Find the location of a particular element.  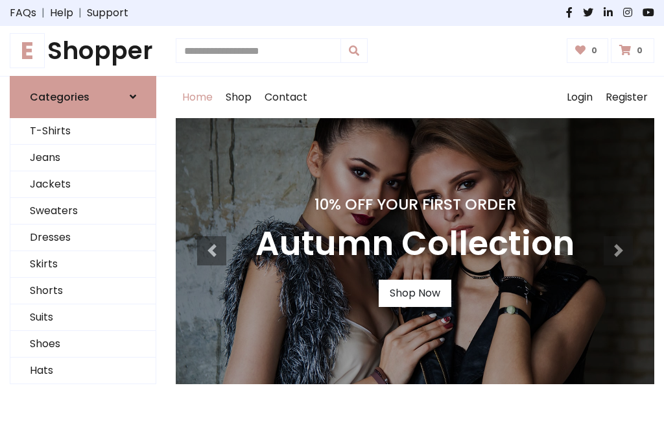

a: Shop Now is located at coordinates (415, 293).